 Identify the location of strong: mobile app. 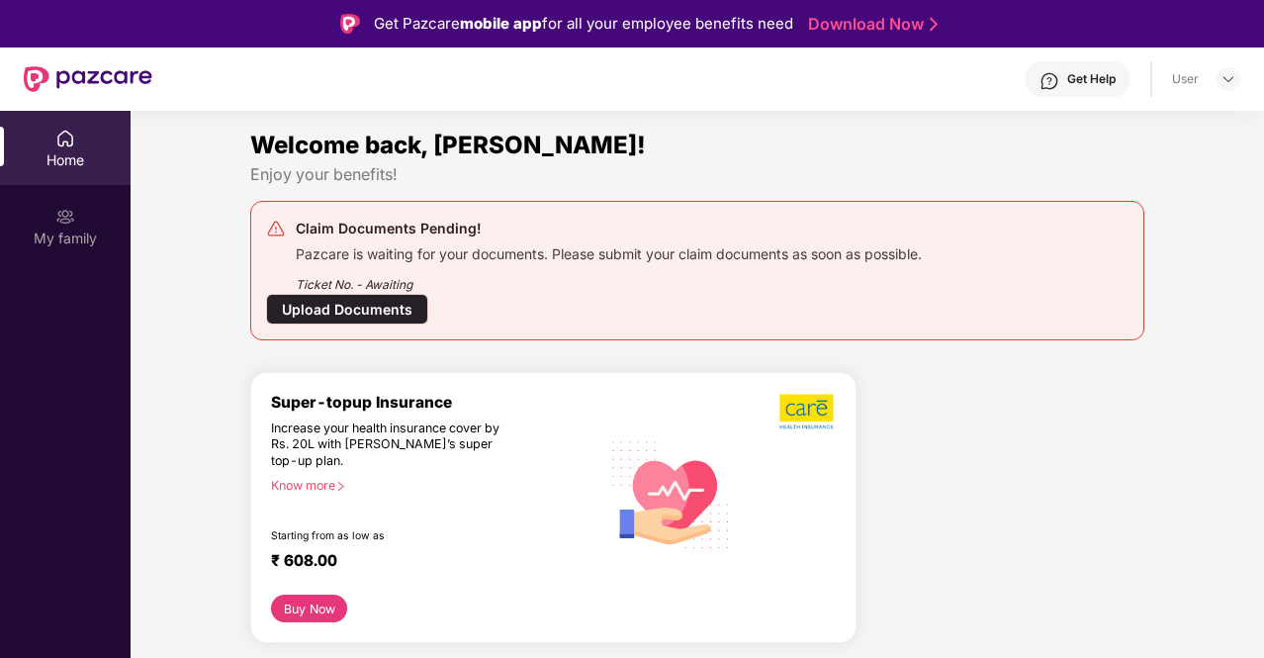
(501, 23).